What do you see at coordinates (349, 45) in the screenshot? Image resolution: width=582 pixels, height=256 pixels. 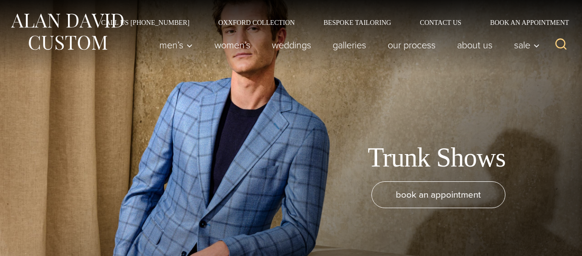 I see `a: Galleries` at bounding box center [349, 45].